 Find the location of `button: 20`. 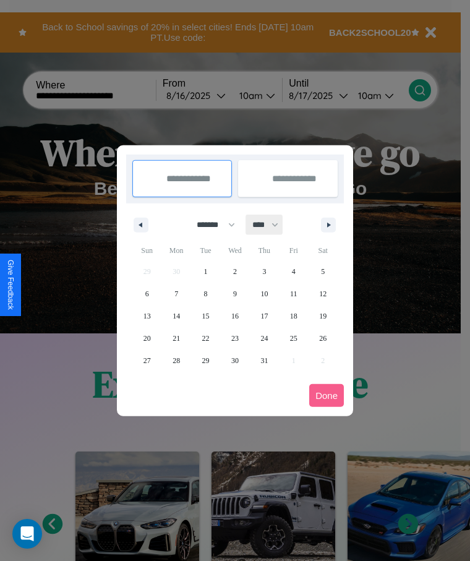

button: 20 is located at coordinates (147, 338).